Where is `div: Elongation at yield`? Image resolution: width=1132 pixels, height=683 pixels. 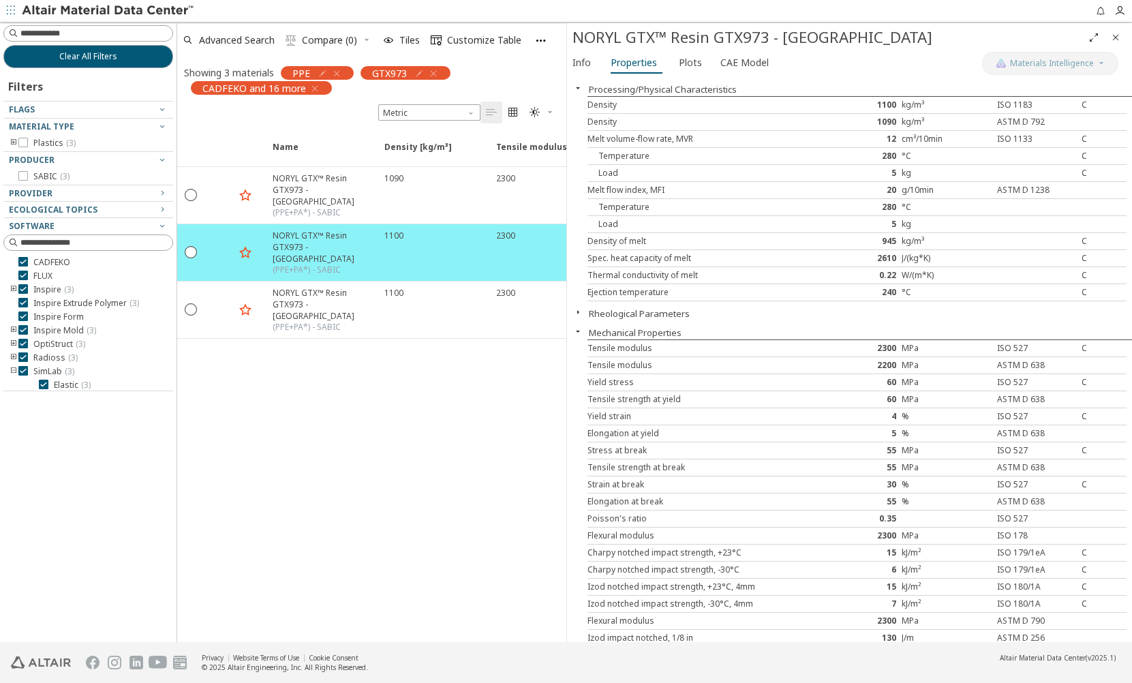
div: Elongation at yield is located at coordinates (700, 433).